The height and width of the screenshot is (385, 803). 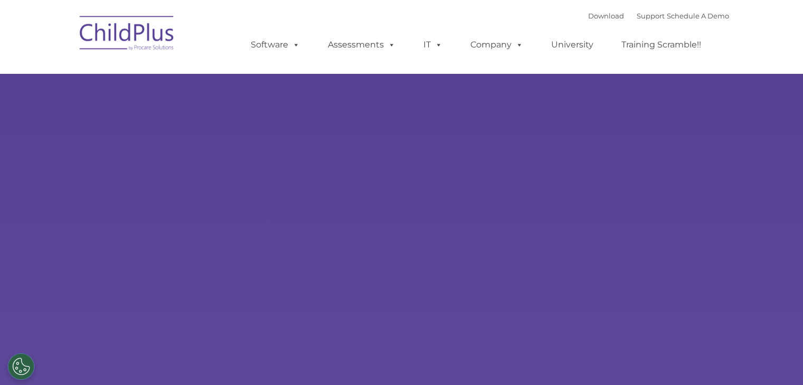 I want to click on a: Schedule A Demo, so click(x=698, y=16).